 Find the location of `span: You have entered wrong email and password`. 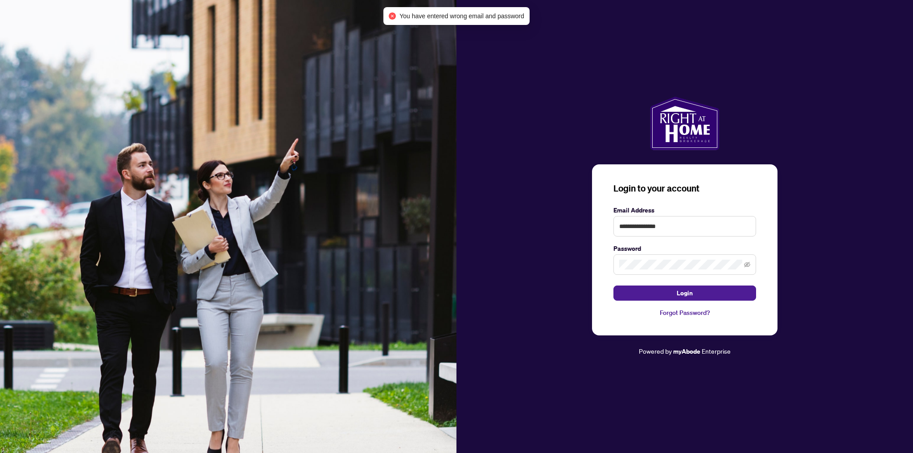

span: You have entered wrong email and password is located at coordinates (462, 16).